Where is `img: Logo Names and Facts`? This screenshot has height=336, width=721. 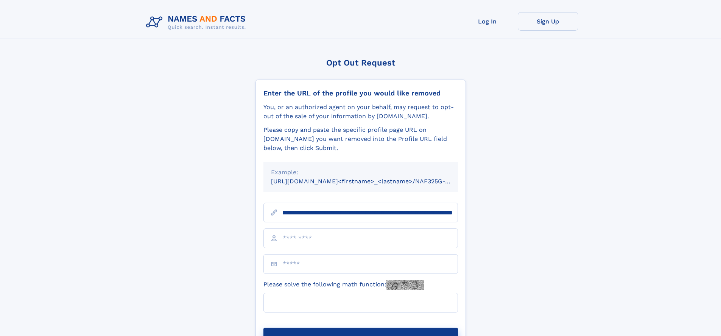
img: Logo Names and Facts is located at coordinates (198, 22).